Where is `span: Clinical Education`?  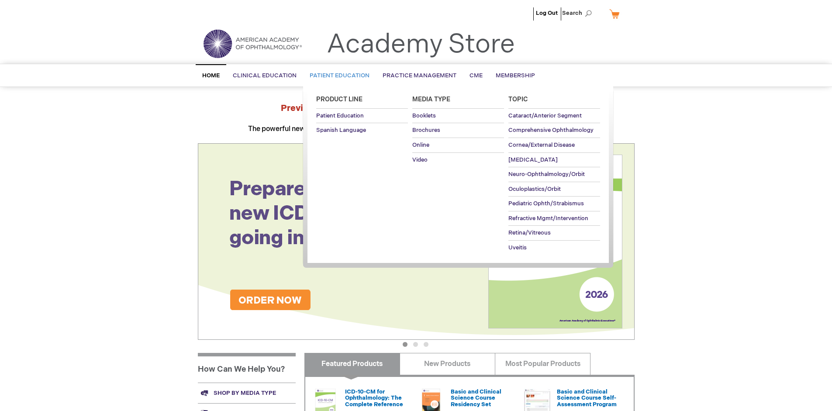
span: Clinical Education is located at coordinates (265, 76).